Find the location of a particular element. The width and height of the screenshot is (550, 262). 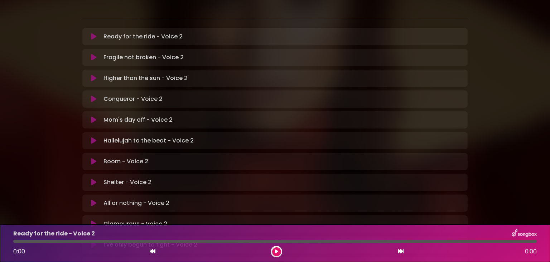

p: Conqueror - Voice 2 is located at coordinates (133, 99).